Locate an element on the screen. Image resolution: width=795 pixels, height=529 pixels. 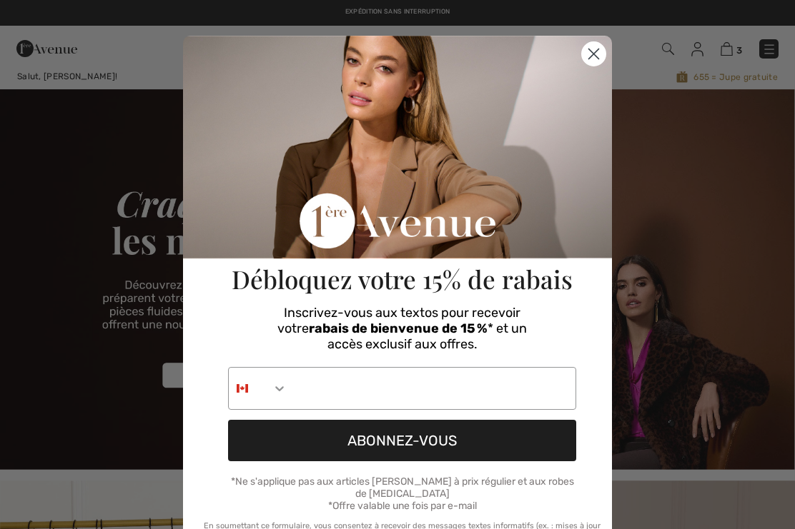
img: Canada is located at coordinates (242, 389).